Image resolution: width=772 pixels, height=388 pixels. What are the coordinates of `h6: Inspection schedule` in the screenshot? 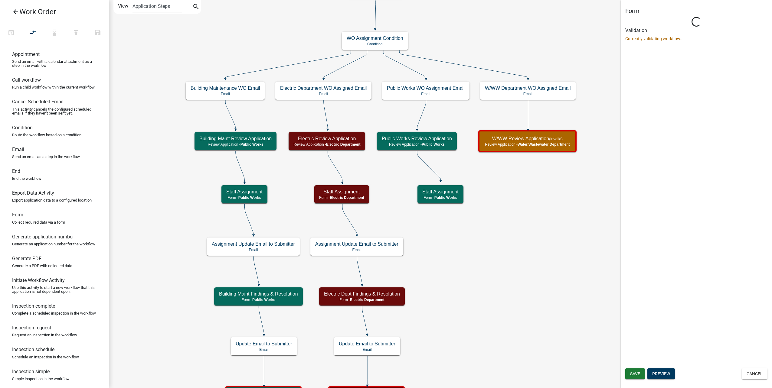 It's located at (33, 350).